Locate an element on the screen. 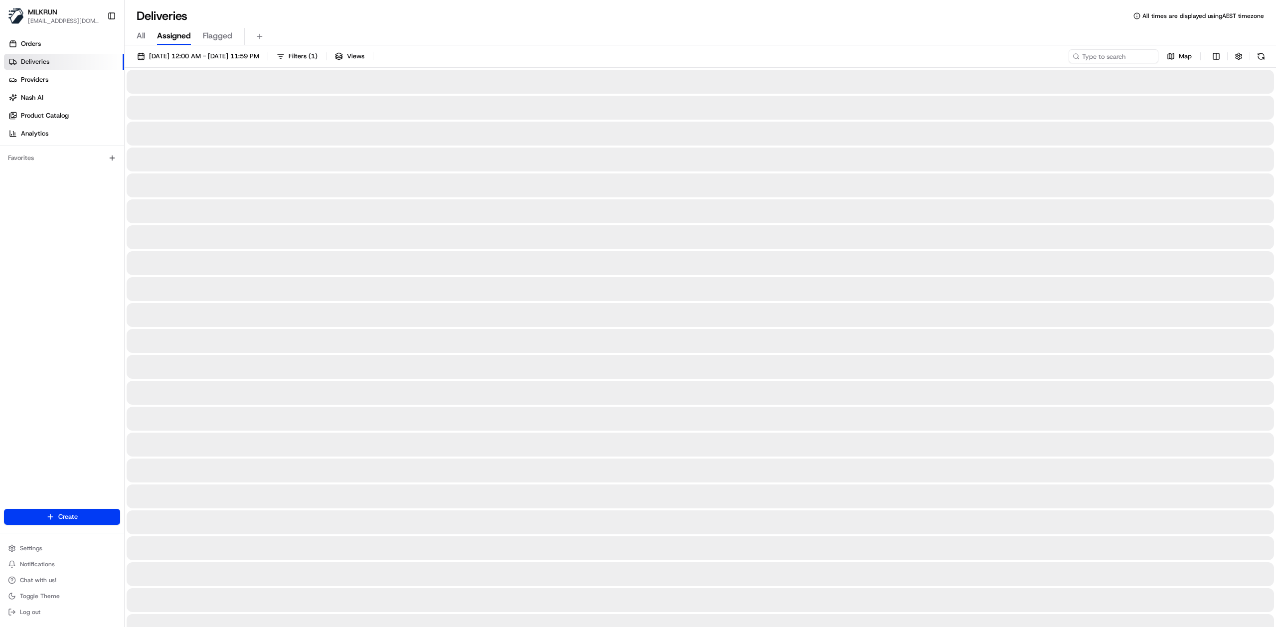 This screenshot has width=1276, height=627. button: Chat with us! is located at coordinates (62, 580).